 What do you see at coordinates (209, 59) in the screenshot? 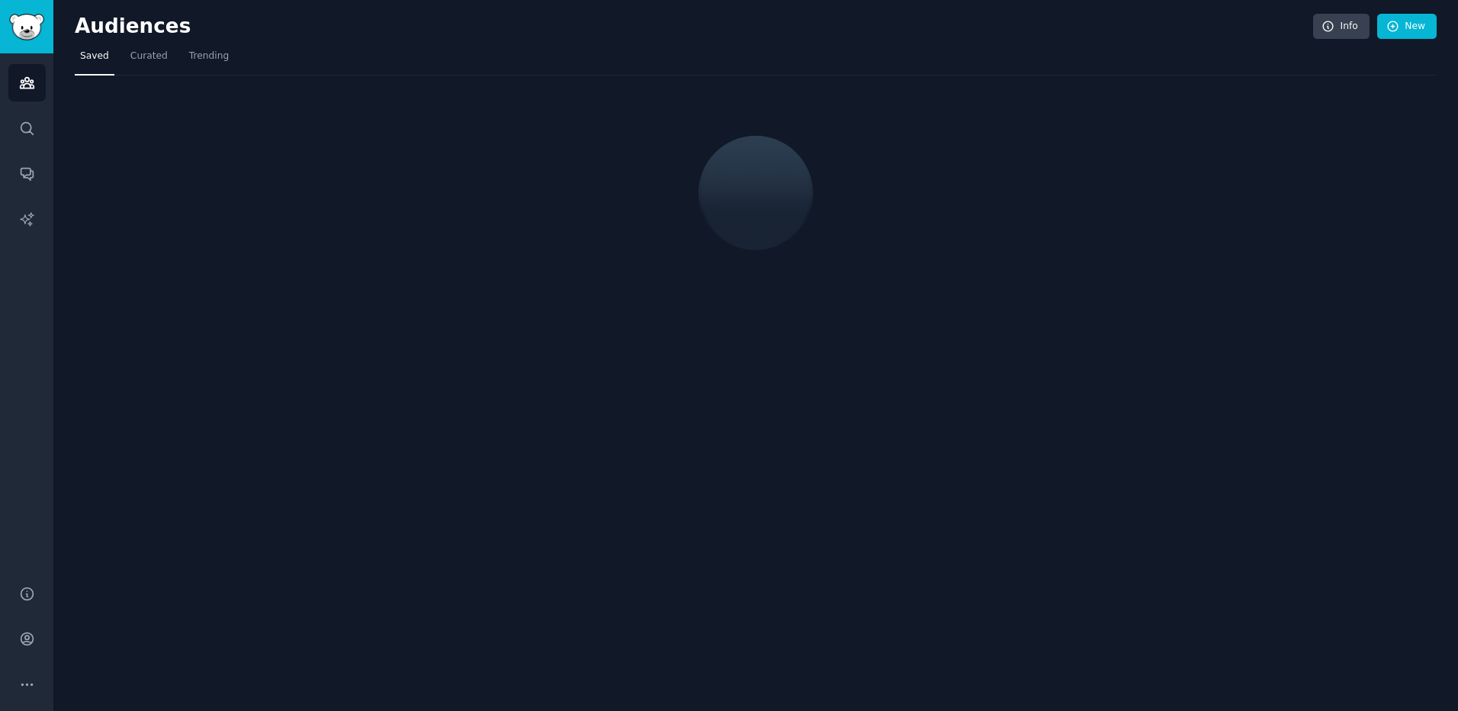
I see `a: Trending` at bounding box center [209, 59].